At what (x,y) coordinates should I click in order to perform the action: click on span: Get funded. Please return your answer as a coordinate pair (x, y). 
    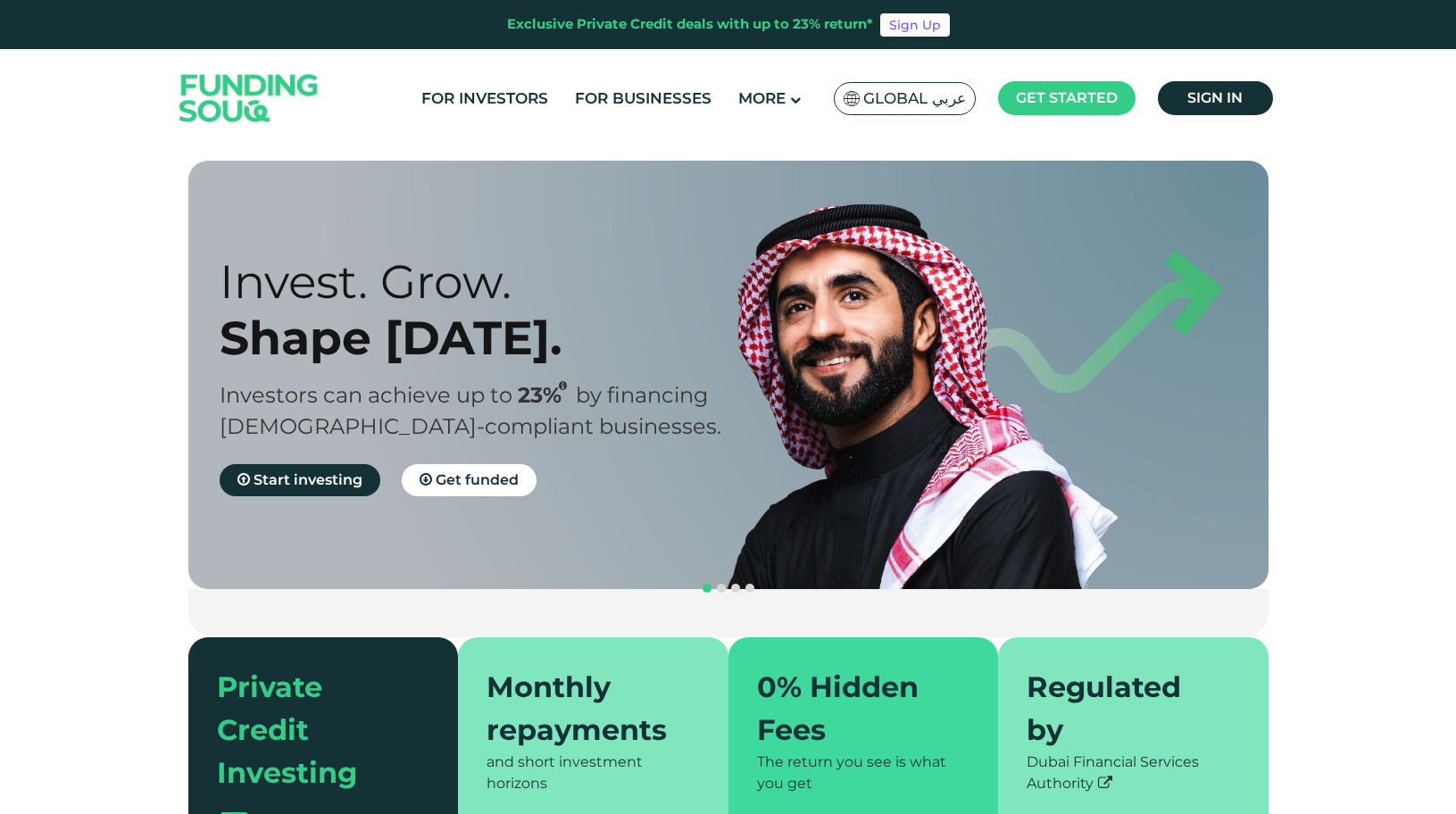
    Looking at the image, I should click on (477, 480).